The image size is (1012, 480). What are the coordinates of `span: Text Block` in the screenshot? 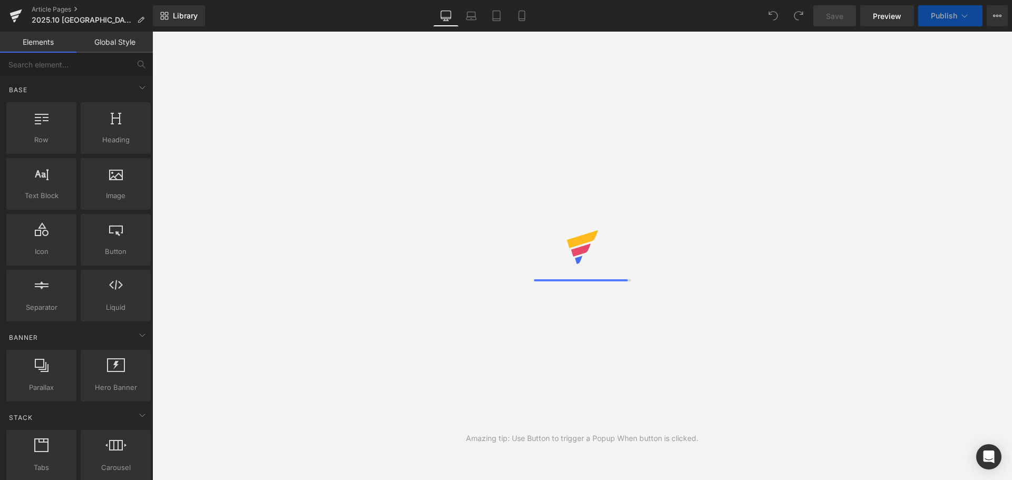 It's located at (41, 195).